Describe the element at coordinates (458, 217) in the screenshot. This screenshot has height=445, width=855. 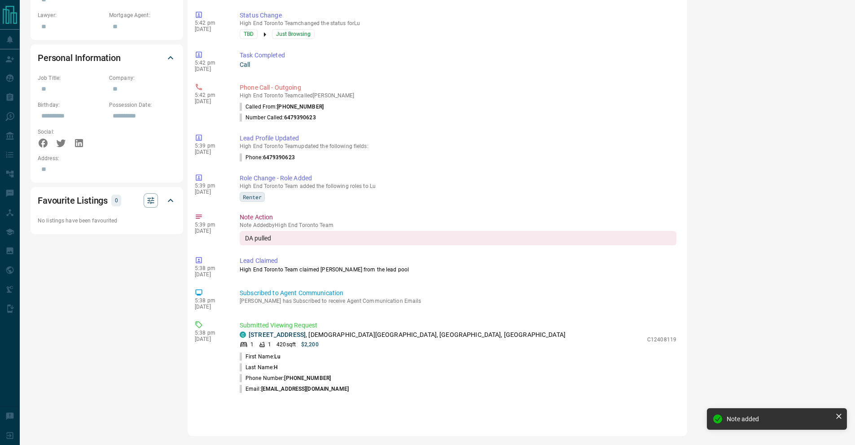
I see `p: Note Action` at that location.